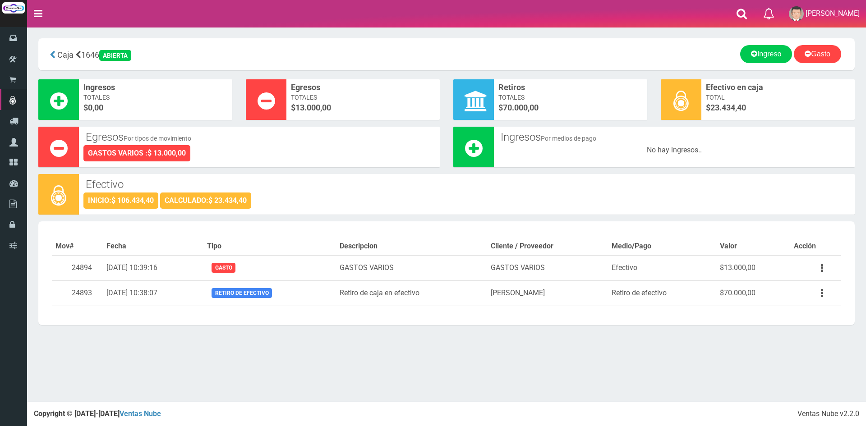 The width and height of the screenshot is (866, 426). Describe the element at coordinates (411, 293) in the screenshot. I see `td: Retiro de caja en efectivo` at that location.